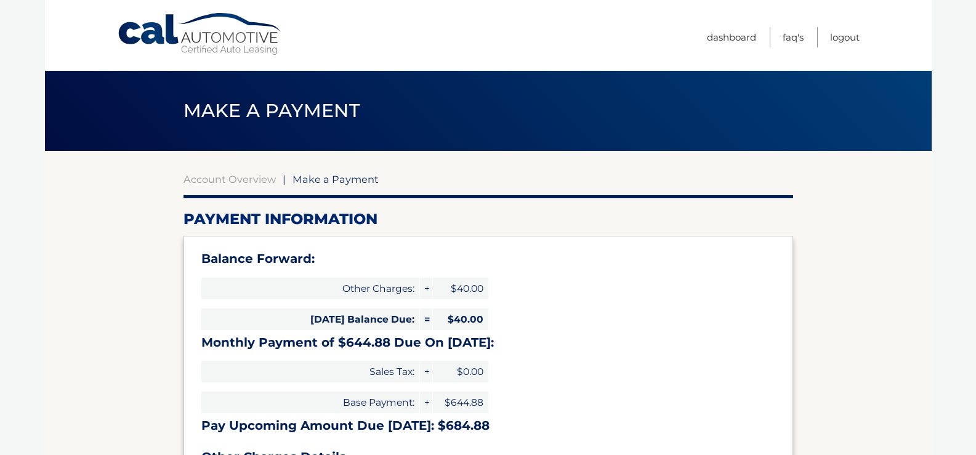 The width and height of the screenshot is (976, 455). What do you see at coordinates (489, 219) in the screenshot?
I see `h2: Payment Information` at bounding box center [489, 219].